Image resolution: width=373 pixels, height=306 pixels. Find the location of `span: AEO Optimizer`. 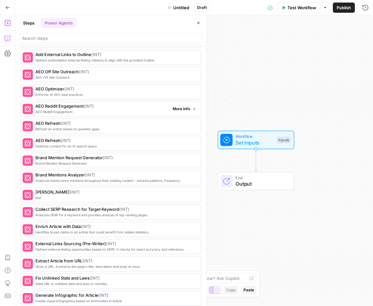

span: AEO Optimizer is located at coordinates (115, 89).